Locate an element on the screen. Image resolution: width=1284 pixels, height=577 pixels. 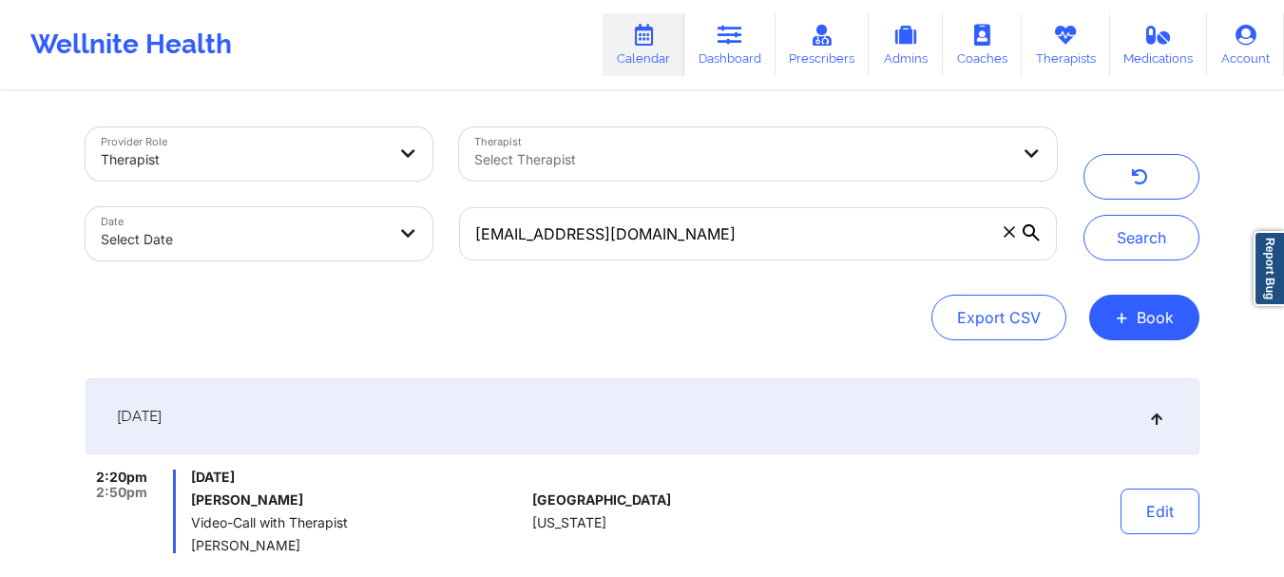
a: Prescribers is located at coordinates (822, 45).